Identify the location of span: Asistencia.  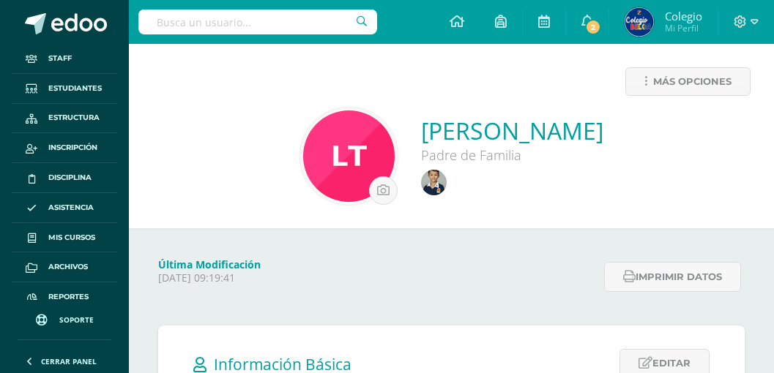
(71, 208).